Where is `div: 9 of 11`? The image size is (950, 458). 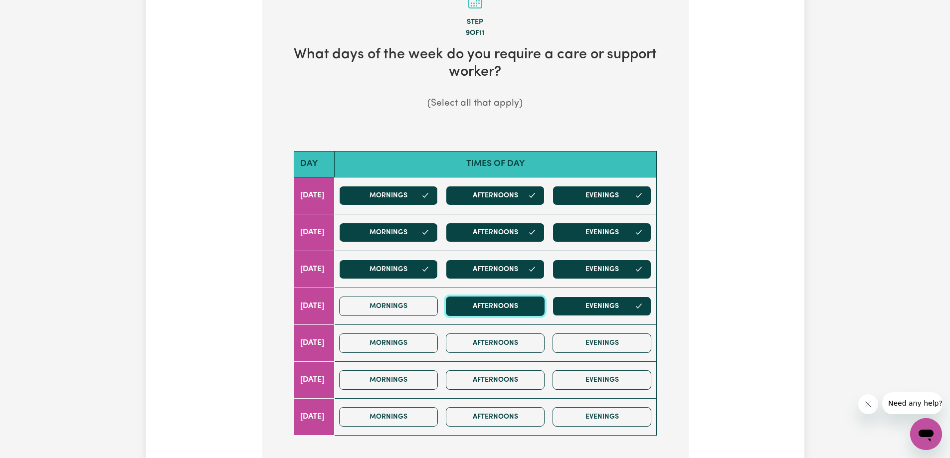
div: 9 of 11 is located at coordinates (475, 33).